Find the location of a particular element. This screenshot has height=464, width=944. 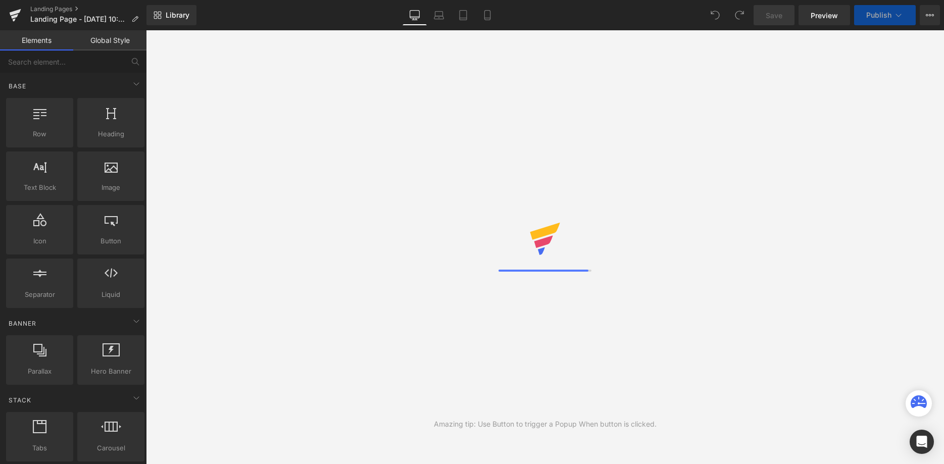

span: Parallax is located at coordinates (39, 371).